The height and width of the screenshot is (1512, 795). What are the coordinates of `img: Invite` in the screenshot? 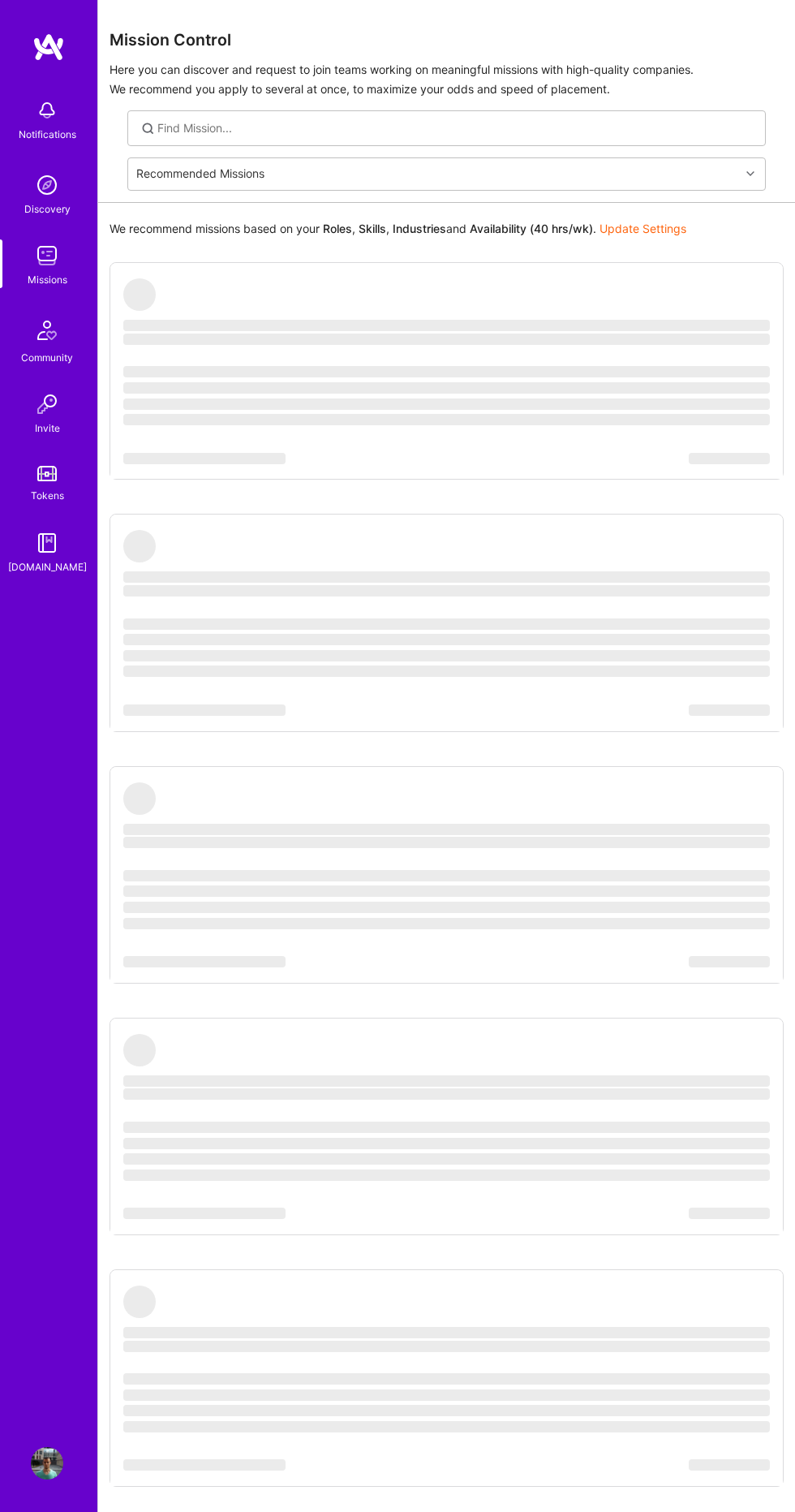 It's located at (47, 404).